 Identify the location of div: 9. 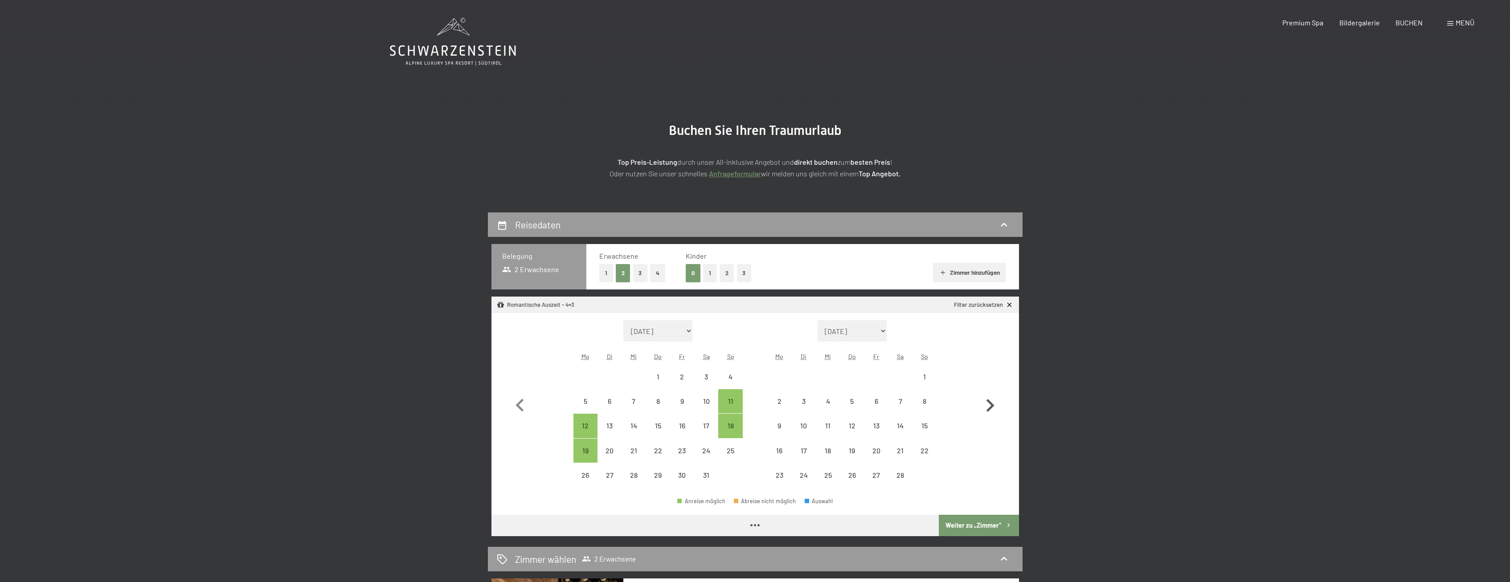
(682, 409).